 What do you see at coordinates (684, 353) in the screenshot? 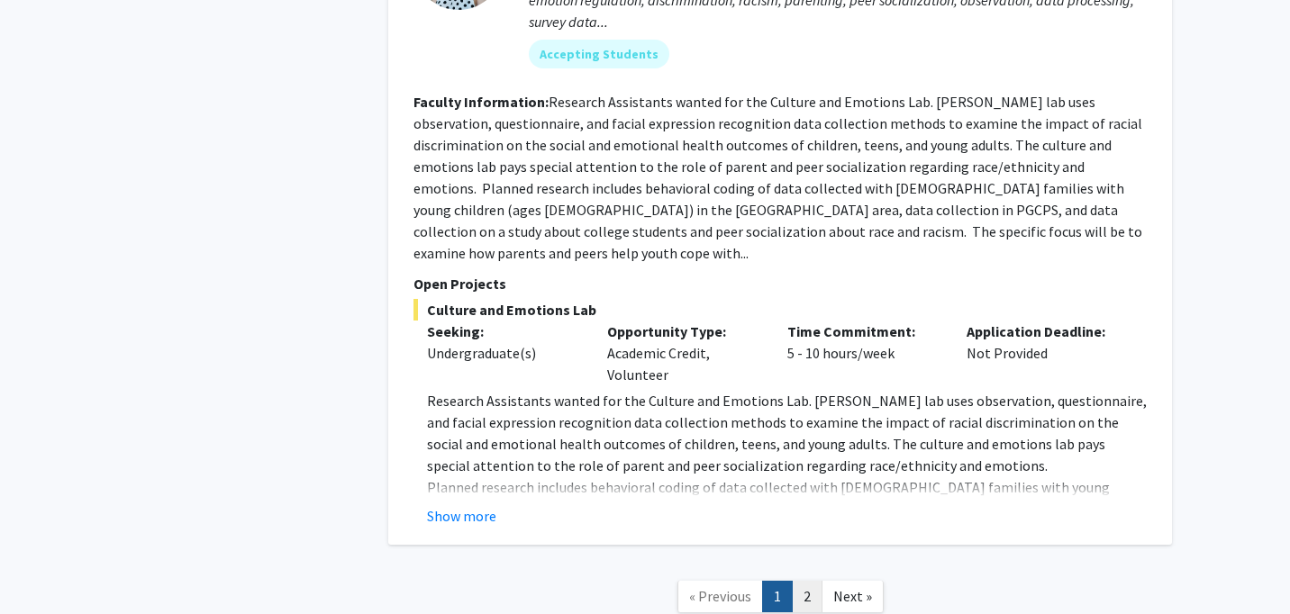
I see `div: Academic Credit, Volunteer` at bounding box center [684, 353].